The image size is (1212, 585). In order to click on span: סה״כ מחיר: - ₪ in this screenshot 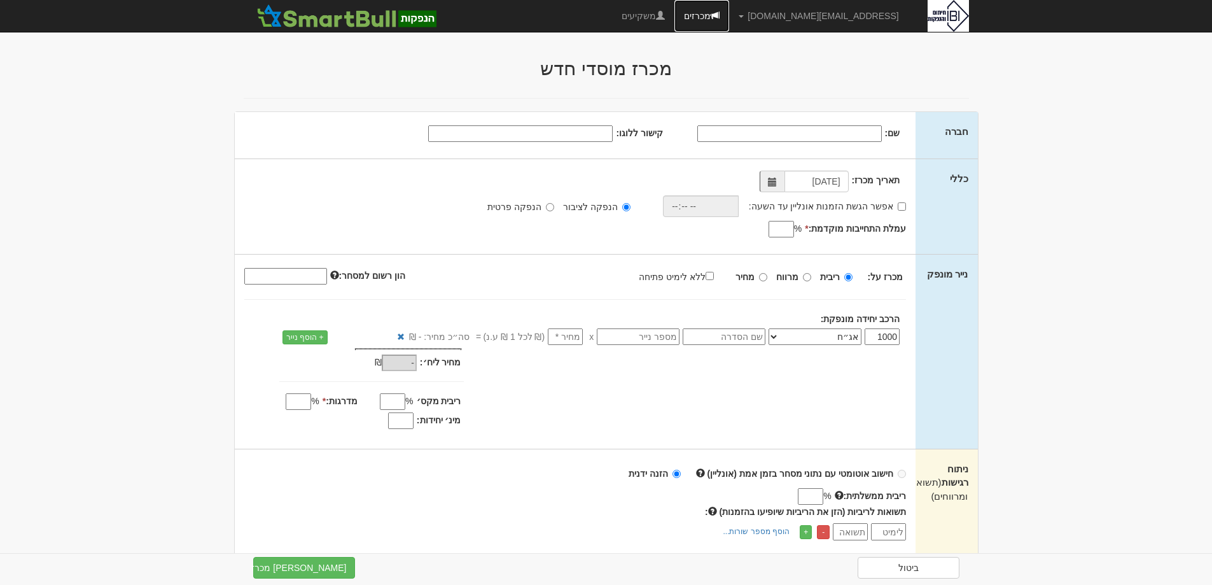, I will do `click(439, 337)`.